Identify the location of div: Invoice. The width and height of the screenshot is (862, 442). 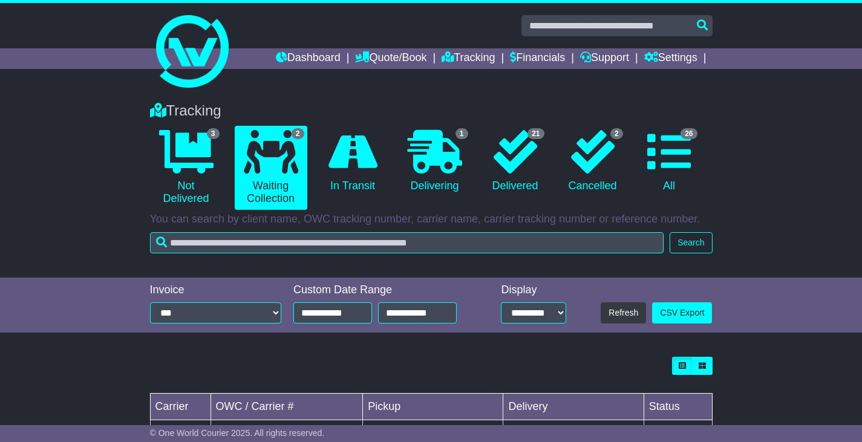
(216, 290).